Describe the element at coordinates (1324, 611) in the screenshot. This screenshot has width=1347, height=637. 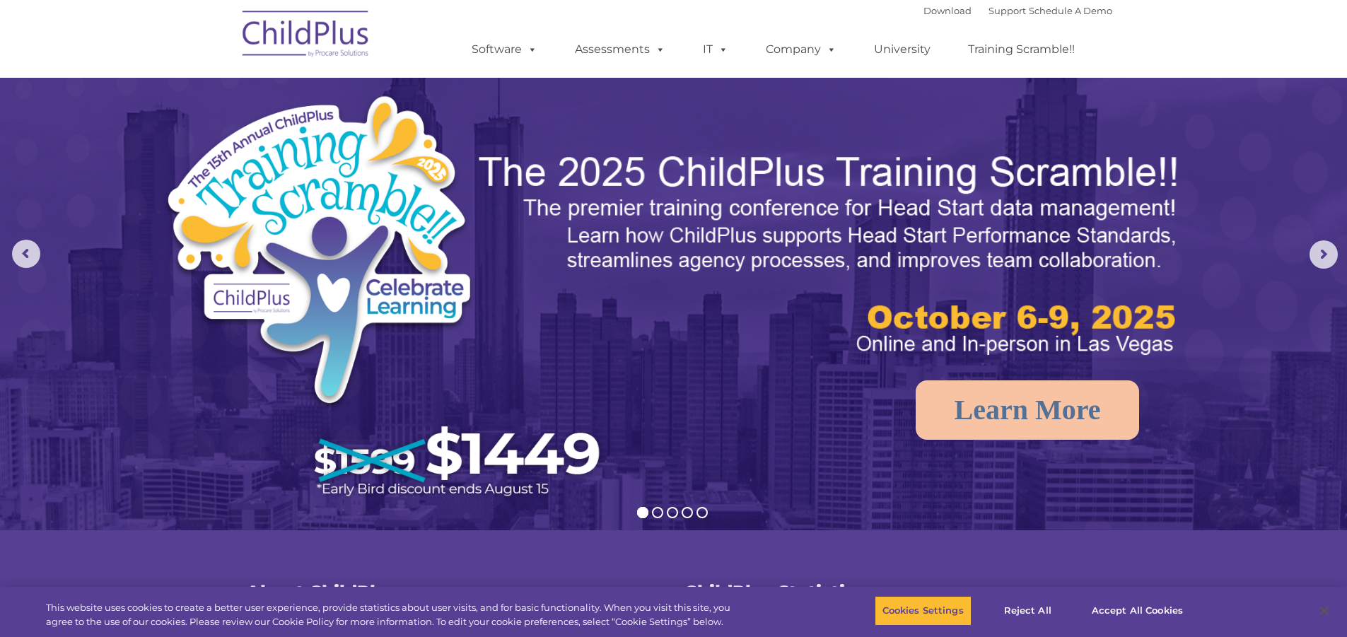
I see `button: Close` at that location.